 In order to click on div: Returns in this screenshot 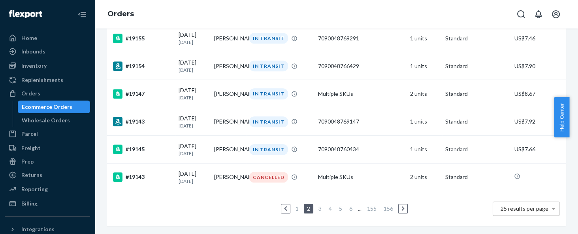, I will do `click(32, 175)`.